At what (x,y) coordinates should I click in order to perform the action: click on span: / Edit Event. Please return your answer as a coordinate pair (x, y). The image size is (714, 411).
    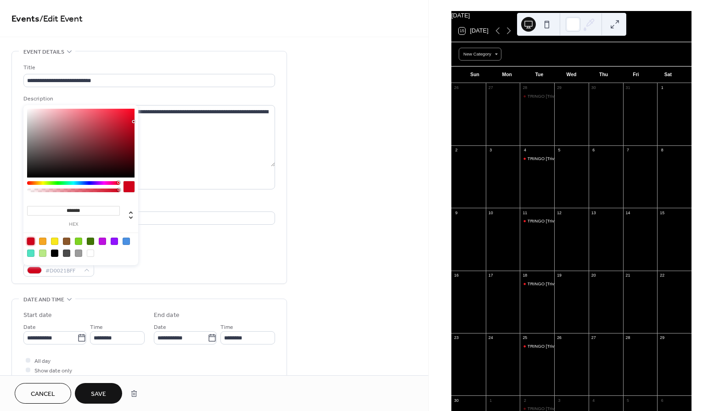
    Looking at the image, I should click on (61, 19).